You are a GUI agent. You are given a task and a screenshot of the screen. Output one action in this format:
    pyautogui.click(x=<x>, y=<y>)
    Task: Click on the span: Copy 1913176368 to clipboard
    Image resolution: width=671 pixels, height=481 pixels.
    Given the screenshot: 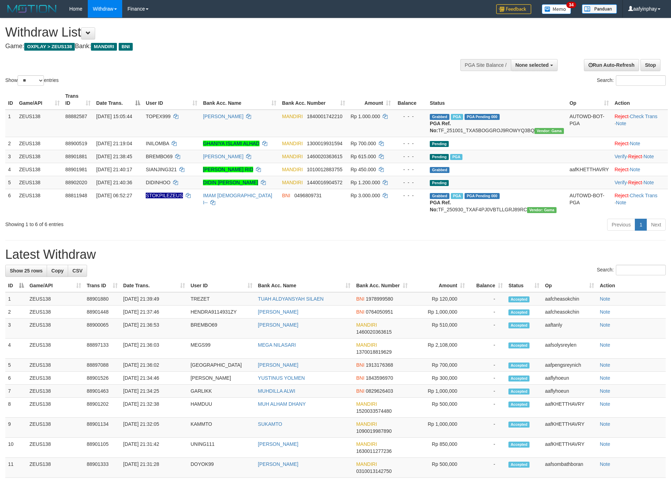 What is the action you would take?
    pyautogui.click(x=380, y=365)
    